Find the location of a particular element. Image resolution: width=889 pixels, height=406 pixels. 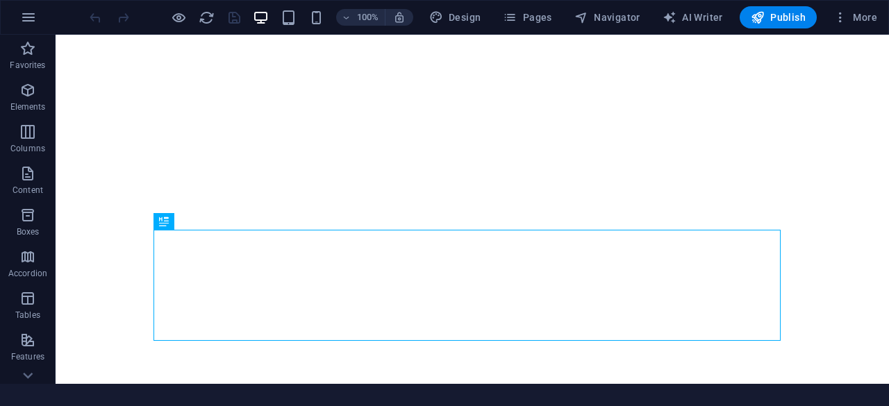

span: More is located at coordinates (855, 17).